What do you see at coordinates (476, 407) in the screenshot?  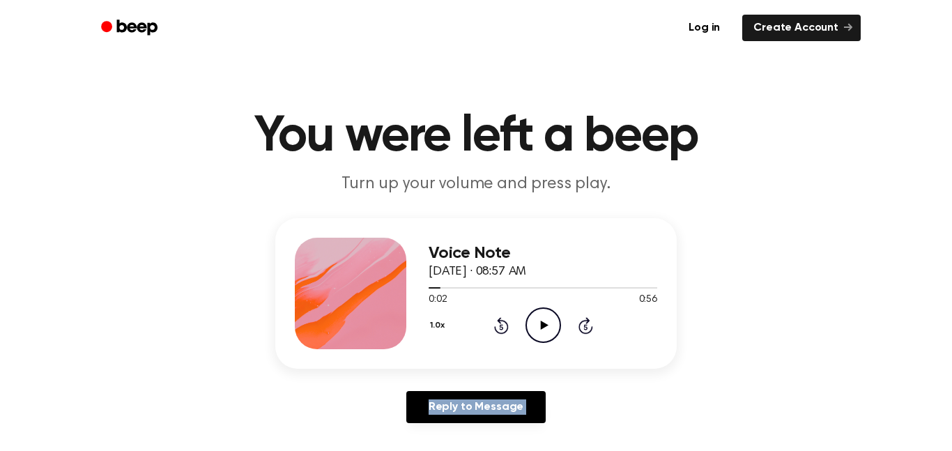 I see `a: Reply to Message` at bounding box center [476, 407].